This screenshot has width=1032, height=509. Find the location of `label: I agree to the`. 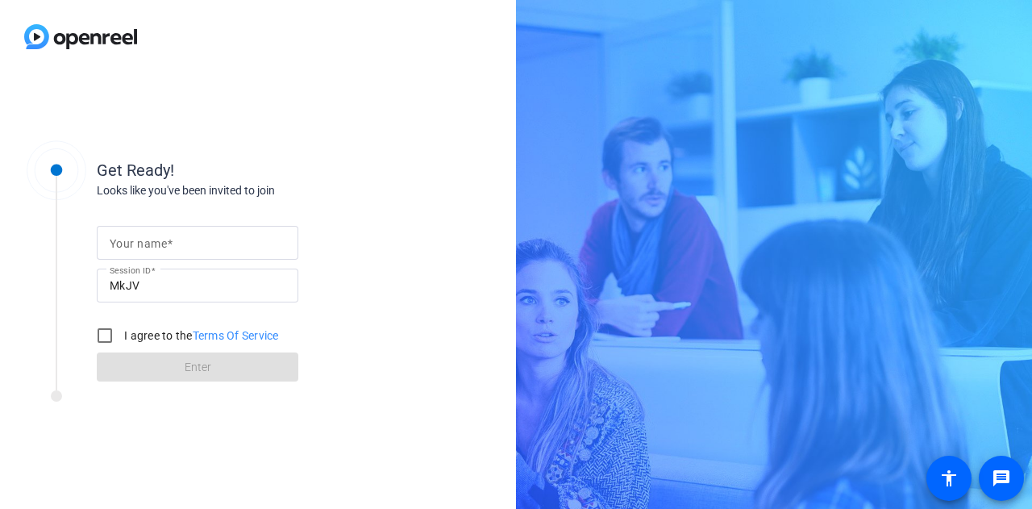

label: I agree to the is located at coordinates (200, 335).